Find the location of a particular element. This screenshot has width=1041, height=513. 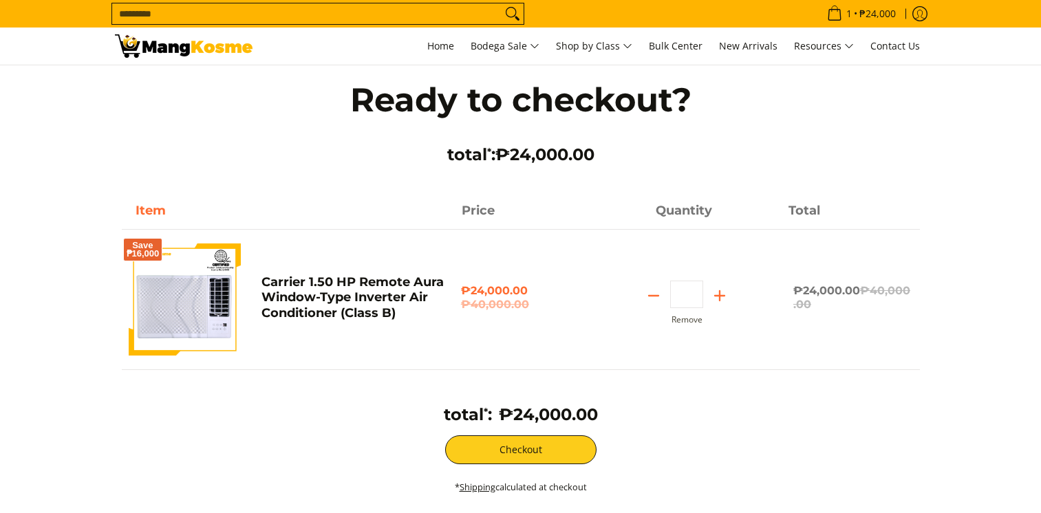

span: Contact Us is located at coordinates (895, 45).